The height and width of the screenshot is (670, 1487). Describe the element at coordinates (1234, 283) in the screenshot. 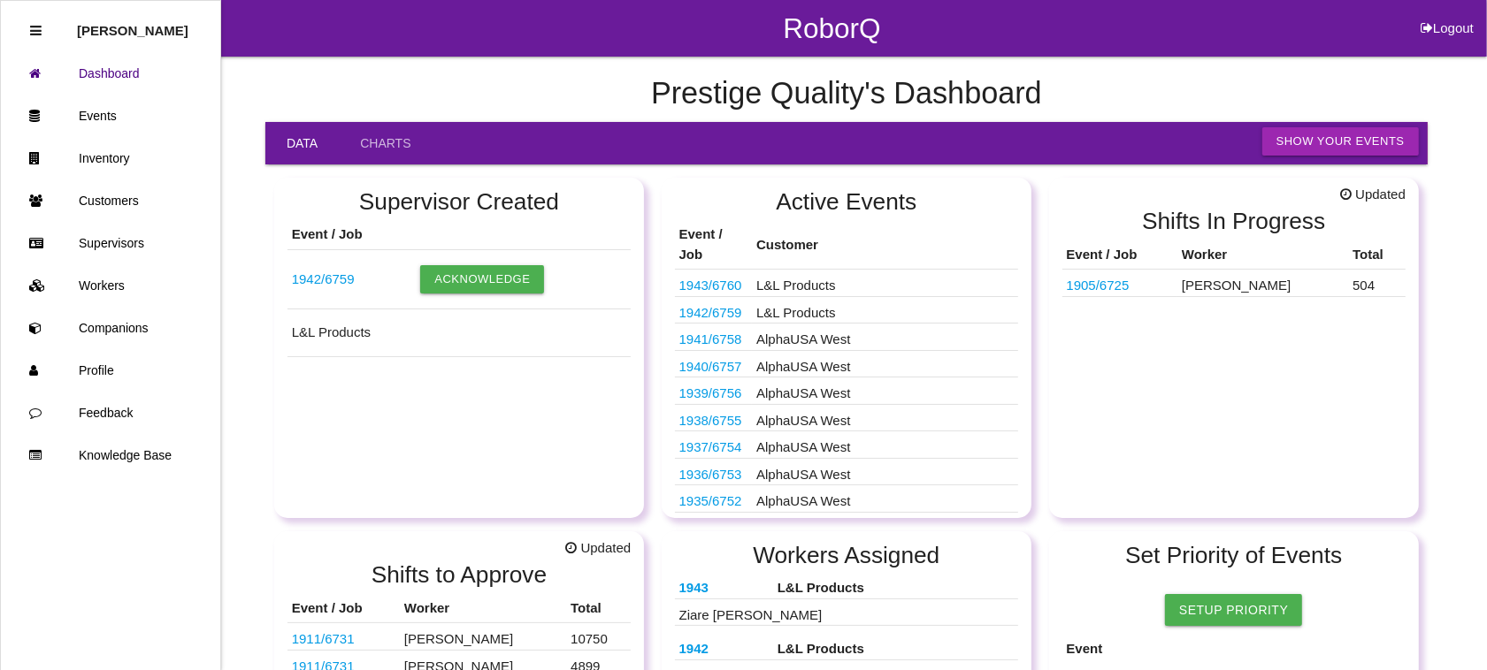

I see `tr: 10301666` at that location.